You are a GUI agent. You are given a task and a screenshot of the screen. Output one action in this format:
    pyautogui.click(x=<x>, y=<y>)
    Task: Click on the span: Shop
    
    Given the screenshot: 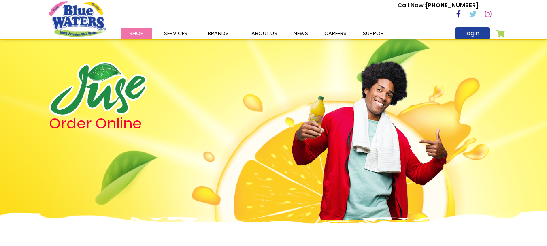 What is the action you would take?
    pyautogui.click(x=136, y=33)
    